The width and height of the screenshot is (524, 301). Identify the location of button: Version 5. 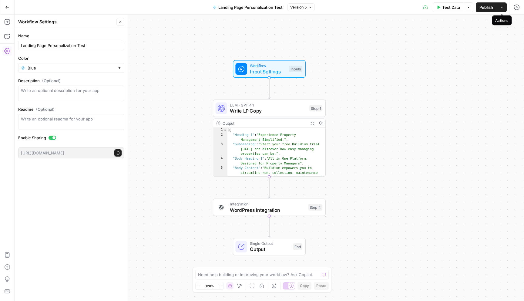
(301, 7).